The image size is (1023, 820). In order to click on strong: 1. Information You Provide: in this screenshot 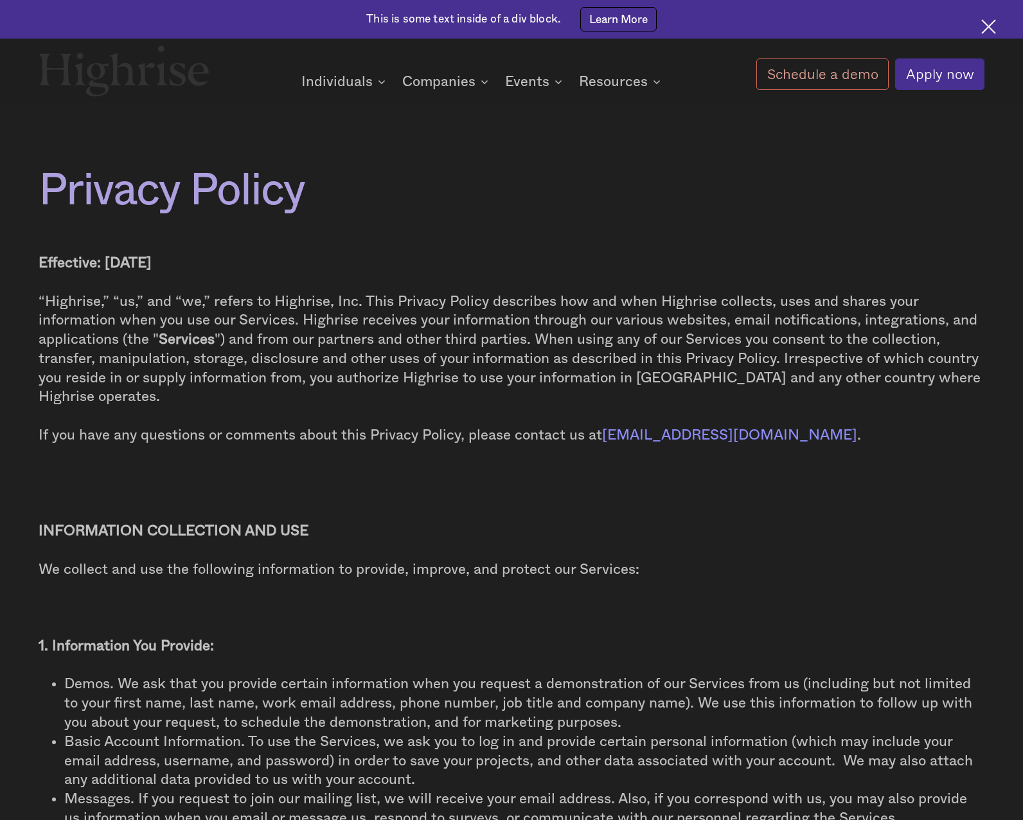, I will do `click(126, 646)`.